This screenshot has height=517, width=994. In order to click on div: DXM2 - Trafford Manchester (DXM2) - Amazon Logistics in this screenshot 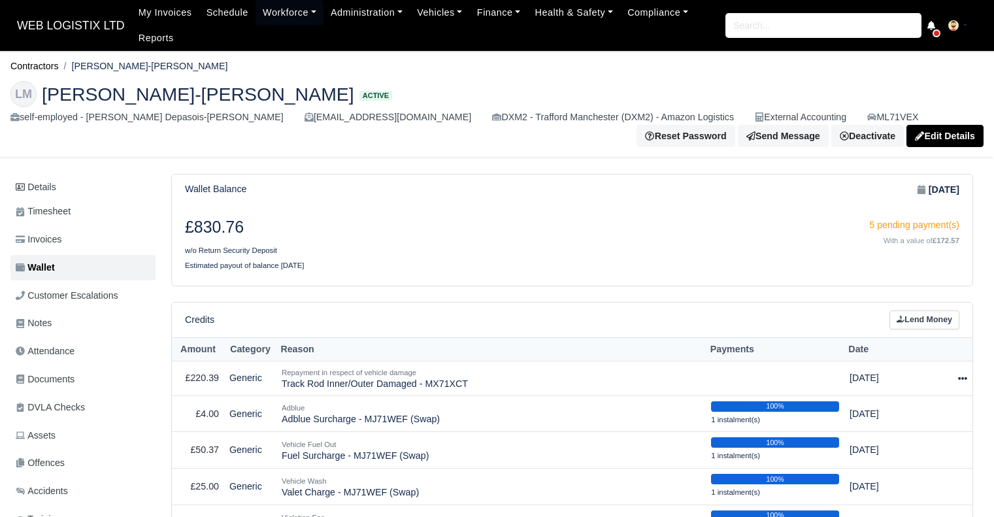, I will do `click(613, 117)`.